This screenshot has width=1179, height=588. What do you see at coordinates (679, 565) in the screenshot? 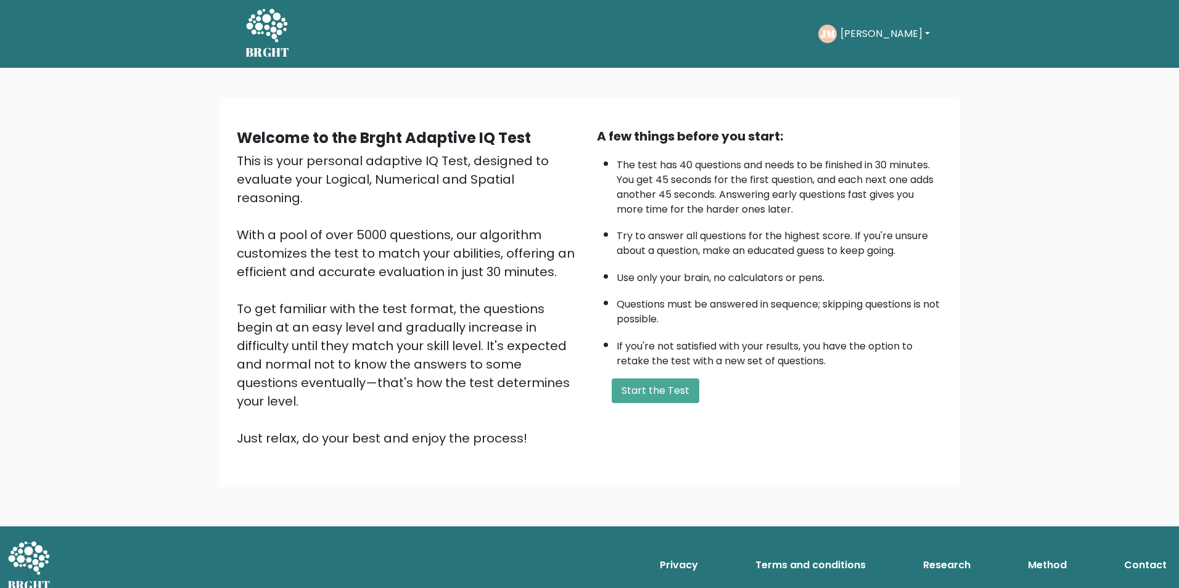
I see `a: Privacy` at bounding box center [679, 565].